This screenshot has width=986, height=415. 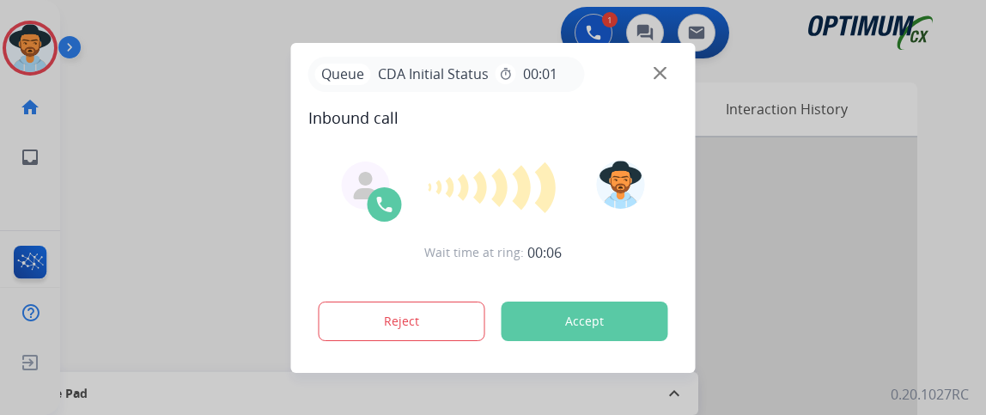 I want to click on span: 00:06, so click(x=544, y=252).